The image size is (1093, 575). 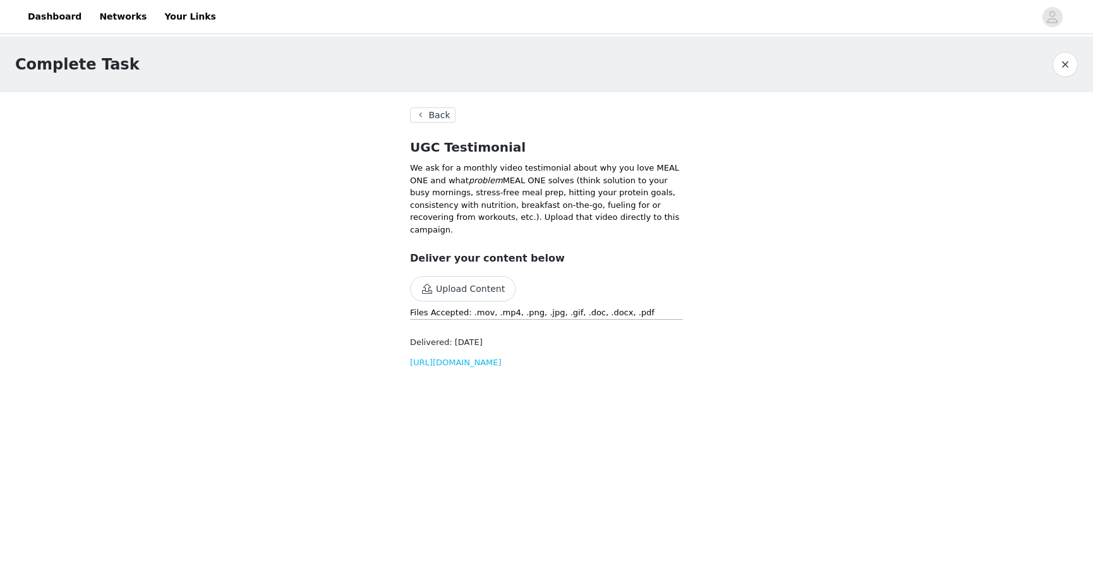 I want to click on p: We ask for a monthly video testimonial about why you love MEAL ONE and what MEAL ONE solves (thin..., so click(x=547, y=198).